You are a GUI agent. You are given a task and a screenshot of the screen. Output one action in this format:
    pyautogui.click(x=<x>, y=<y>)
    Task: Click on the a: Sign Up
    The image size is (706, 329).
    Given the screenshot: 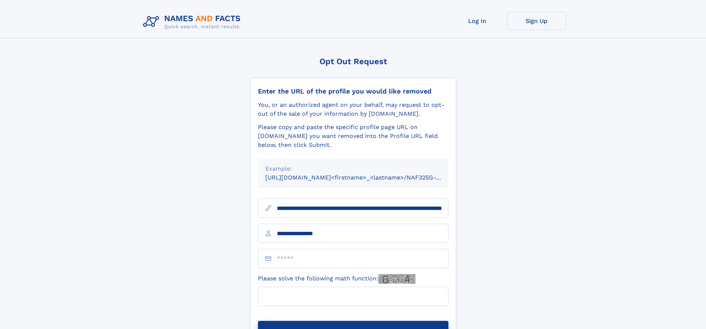 What is the action you would take?
    pyautogui.click(x=537, y=21)
    